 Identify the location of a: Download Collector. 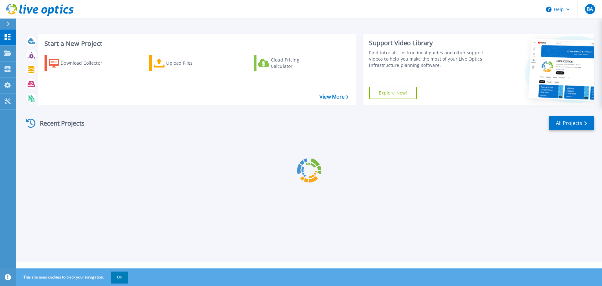
(79, 63).